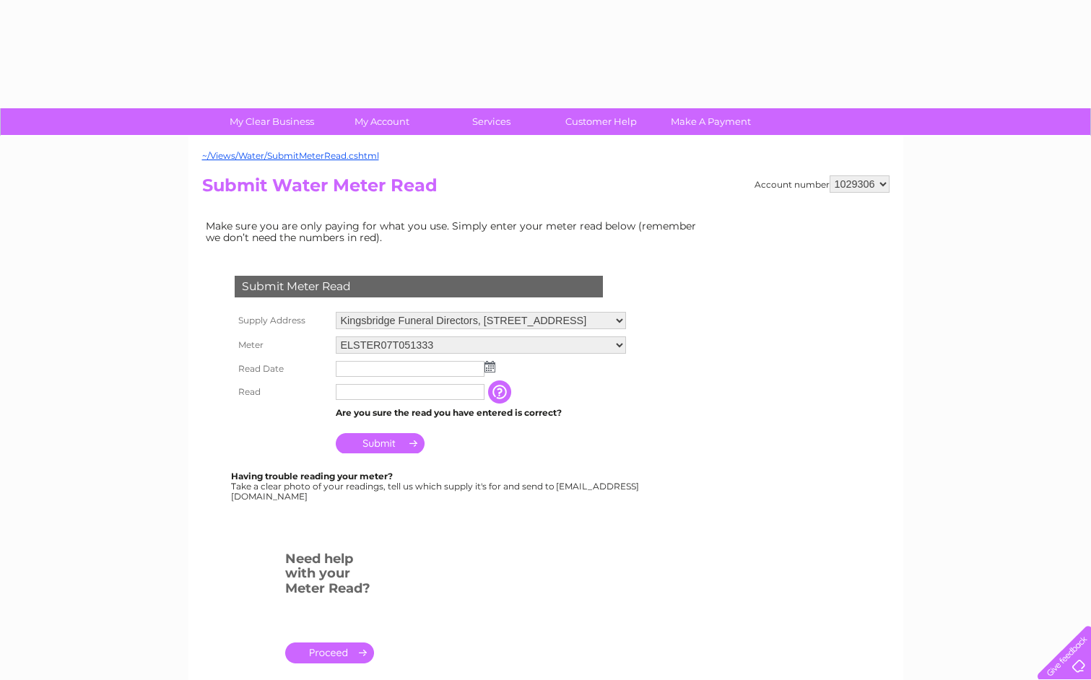 The width and height of the screenshot is (1091, 680). I want to click on a: ~/Views/Water/SubmitMeterRead.cshtml, so click(290, 155).